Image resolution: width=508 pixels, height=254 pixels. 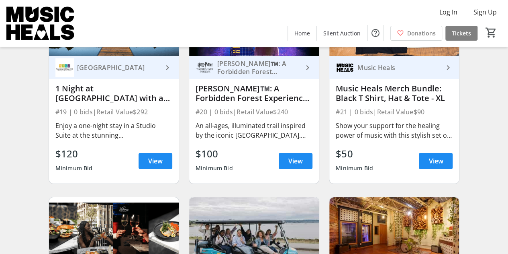 What do you see at coordinates (74, 154) in the screenshot?
I see `div: $120` at bounding box center [74, 154].